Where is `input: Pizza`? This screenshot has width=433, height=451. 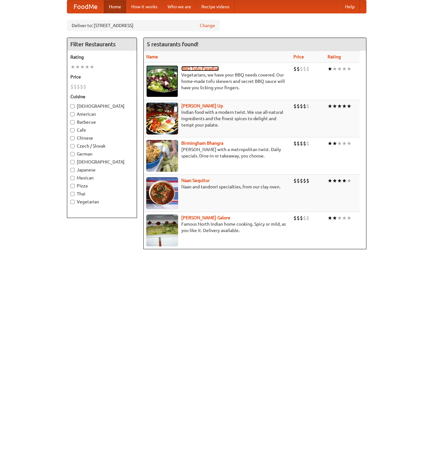
input: Pizza is located at coordinates (72, 186).